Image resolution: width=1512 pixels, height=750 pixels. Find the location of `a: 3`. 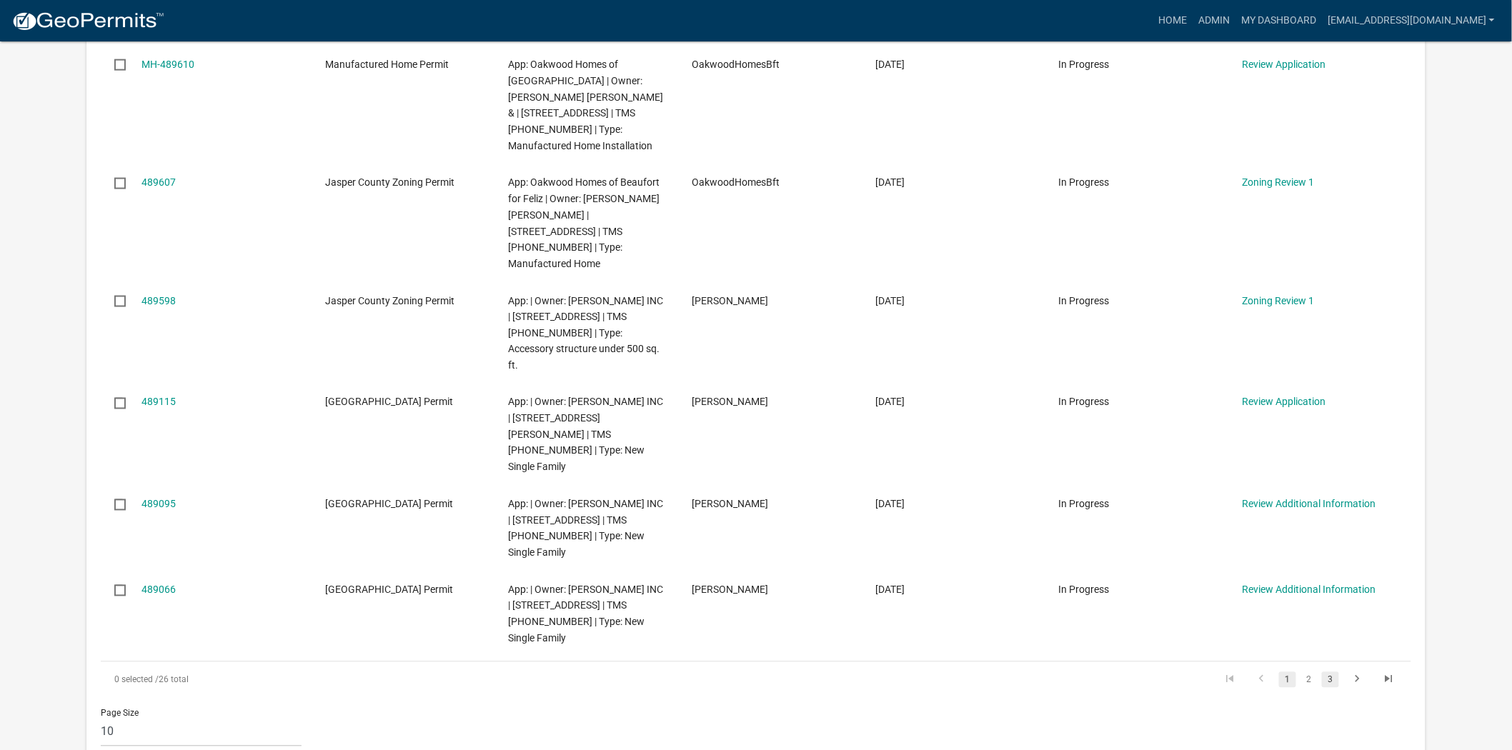

a: 3 is located at coordinates (1331, 680).